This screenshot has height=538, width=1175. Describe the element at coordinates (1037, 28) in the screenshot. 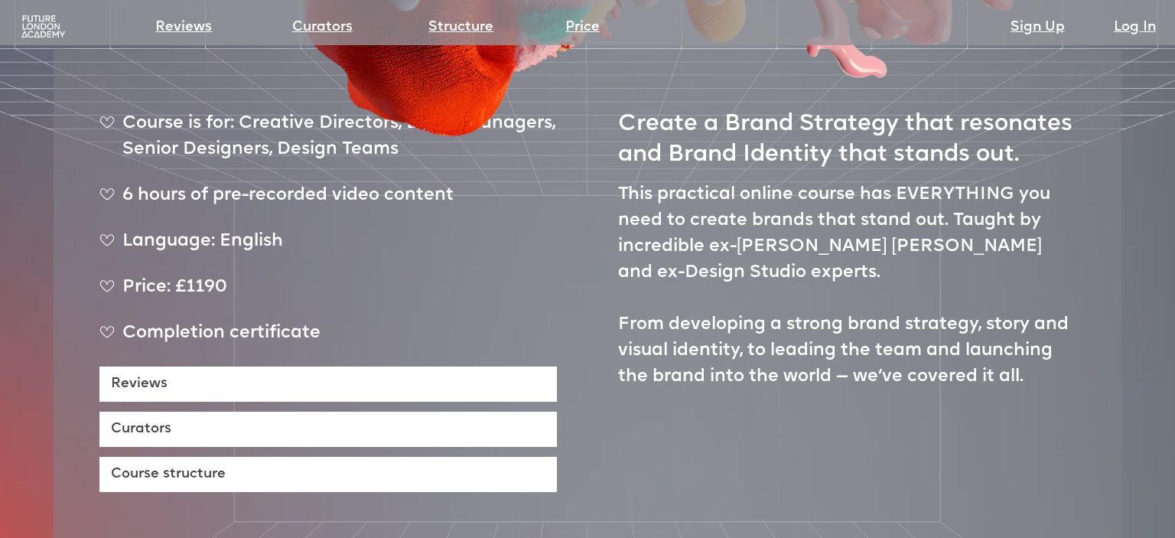

I see `a: Sign Up` at that location.